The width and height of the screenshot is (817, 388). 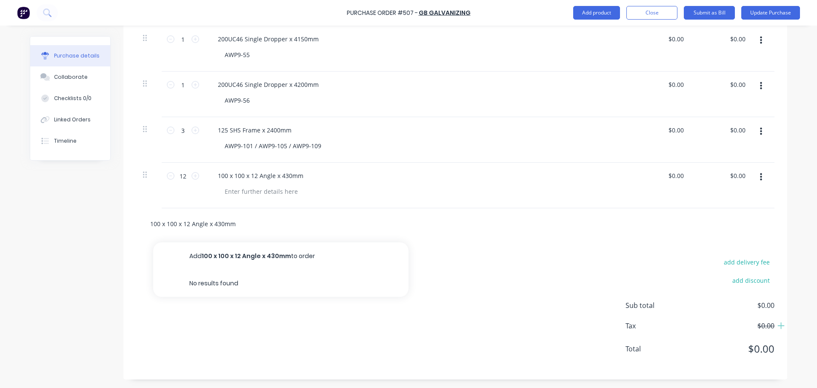 I want to click on button: Purchase details, so click(x=70, y=56).